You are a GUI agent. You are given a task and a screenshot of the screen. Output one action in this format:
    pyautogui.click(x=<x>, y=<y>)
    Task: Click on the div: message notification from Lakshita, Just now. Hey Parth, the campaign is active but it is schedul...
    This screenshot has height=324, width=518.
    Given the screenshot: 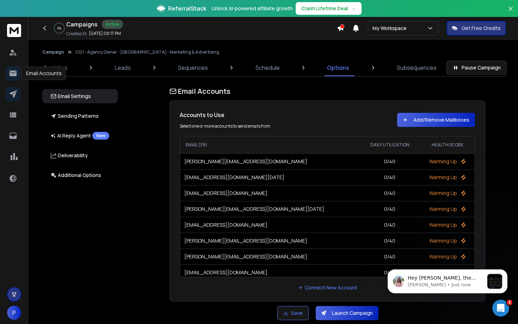 What is the action you would take?
    pyautogui.click(x=70, y=26)
    